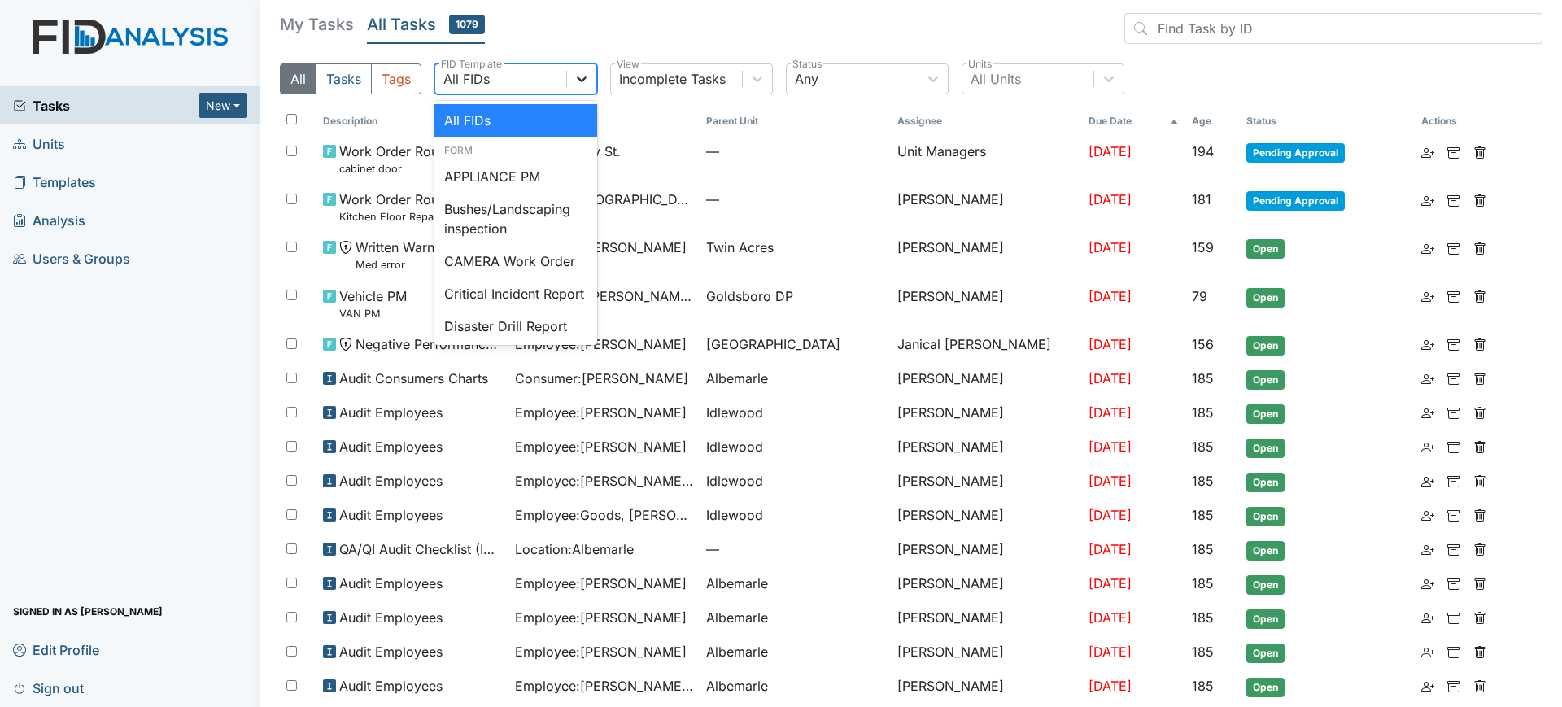 This screenshot has width=1562, height=707. I want to click on span: Sign out, so click(48, 687).